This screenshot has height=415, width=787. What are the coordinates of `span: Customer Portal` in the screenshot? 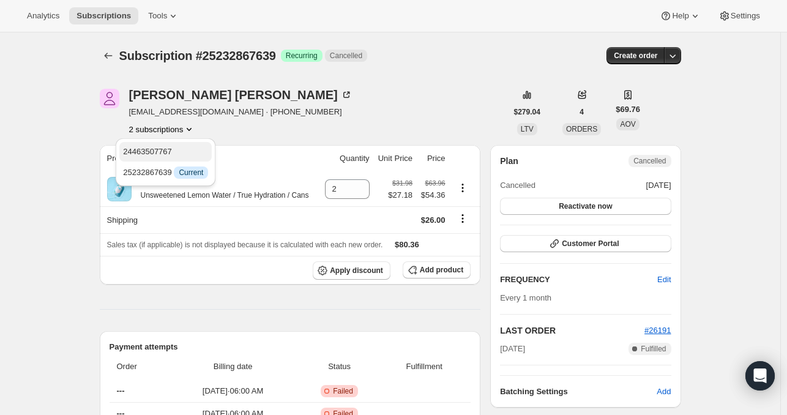 It's located at (590, 244).